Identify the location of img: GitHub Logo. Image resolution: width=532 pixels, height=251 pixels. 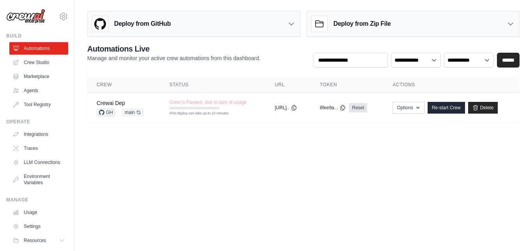
(100, 24).